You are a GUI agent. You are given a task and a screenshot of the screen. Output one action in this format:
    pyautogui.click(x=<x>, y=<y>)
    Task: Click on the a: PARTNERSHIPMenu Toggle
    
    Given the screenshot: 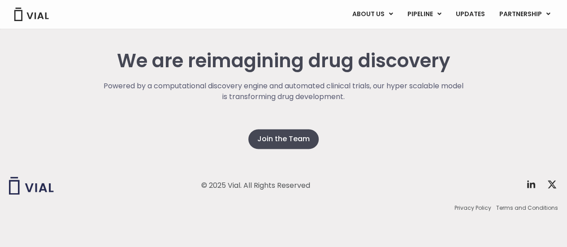 What is the action you would take?
    pyautogui.click(x=525, y=14)
    